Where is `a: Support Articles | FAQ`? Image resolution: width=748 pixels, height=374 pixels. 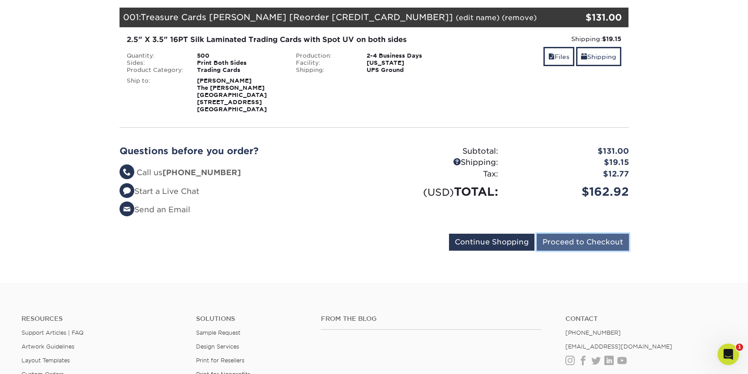
a: Support Articles | FAQ is located at coordinates (52, 333).